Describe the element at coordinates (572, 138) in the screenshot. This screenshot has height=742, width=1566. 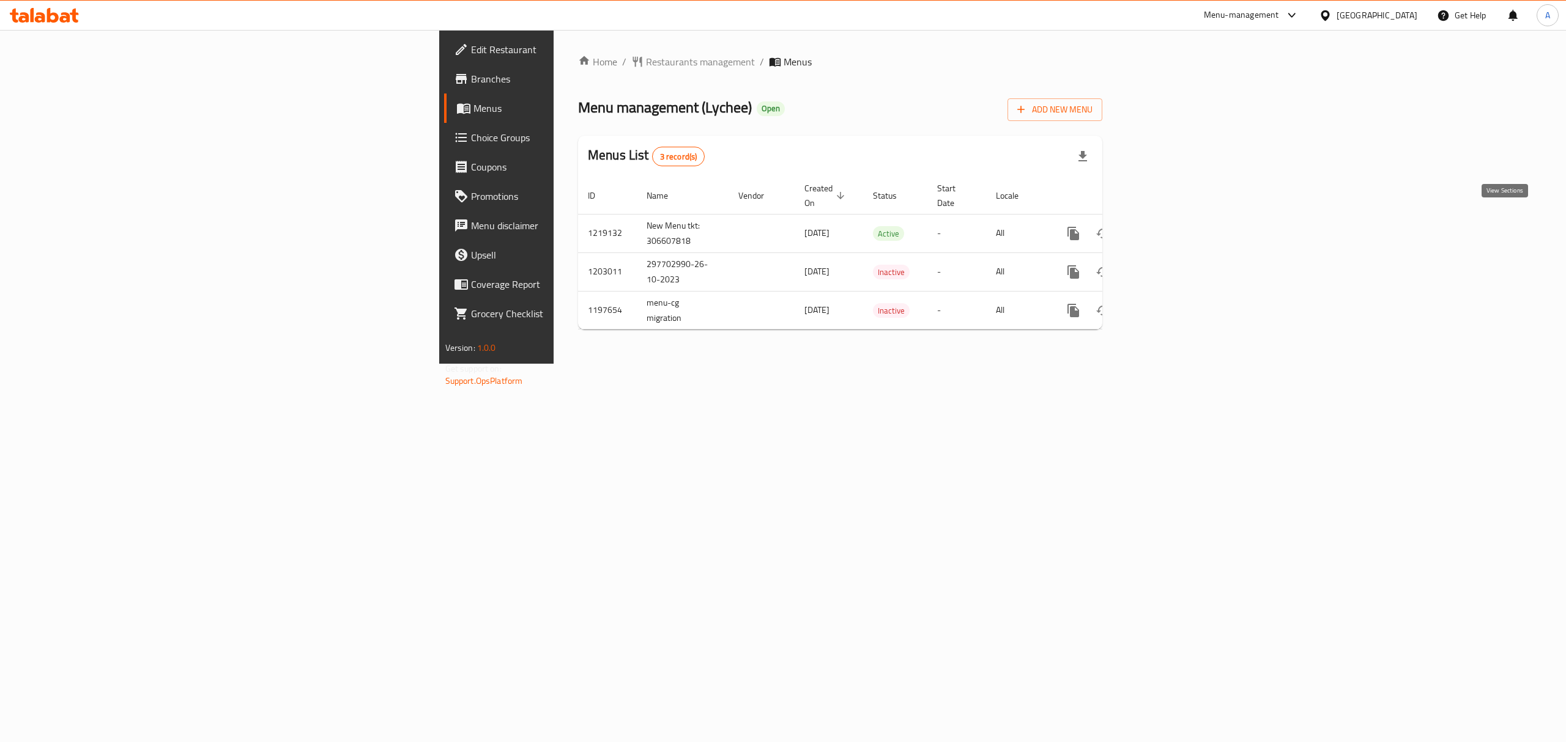
I see `a: Choice Groups` at that location.